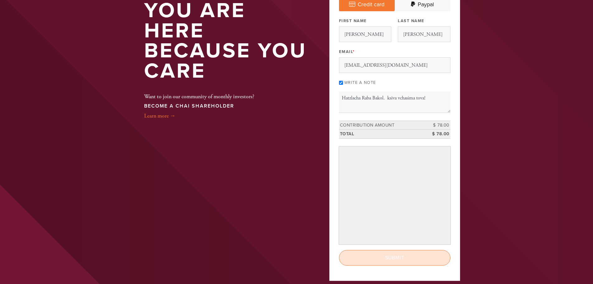 The image size is (593, 284). What do you see at coordinates (160, 116) in the screenshot?
I see `a: Learn more →` at bounding box center [160, 116].